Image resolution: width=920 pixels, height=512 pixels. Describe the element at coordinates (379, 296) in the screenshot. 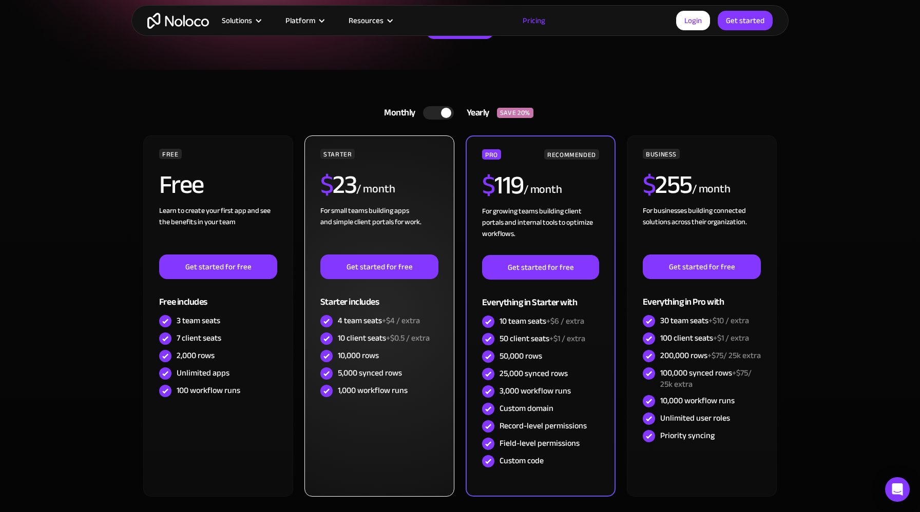

I see `div: Starter includes` at that location.